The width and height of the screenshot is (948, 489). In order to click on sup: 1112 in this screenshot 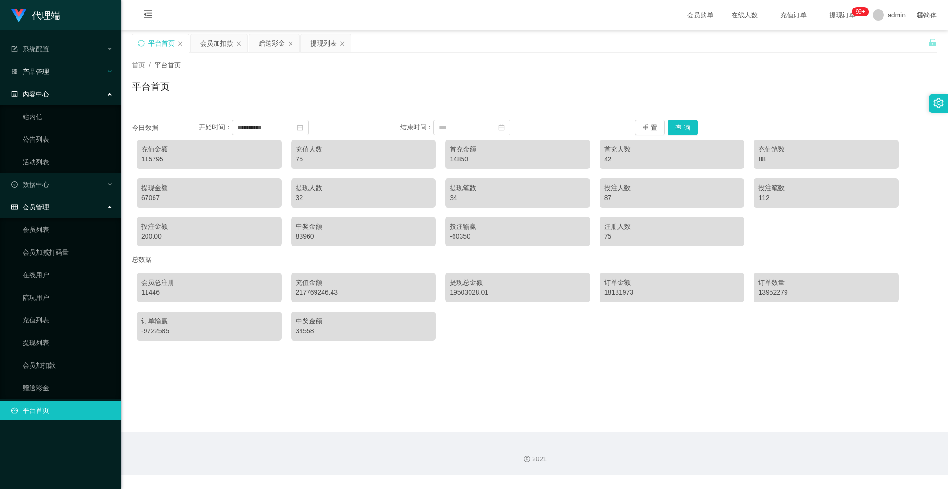, I will do `click(860, 12)`.